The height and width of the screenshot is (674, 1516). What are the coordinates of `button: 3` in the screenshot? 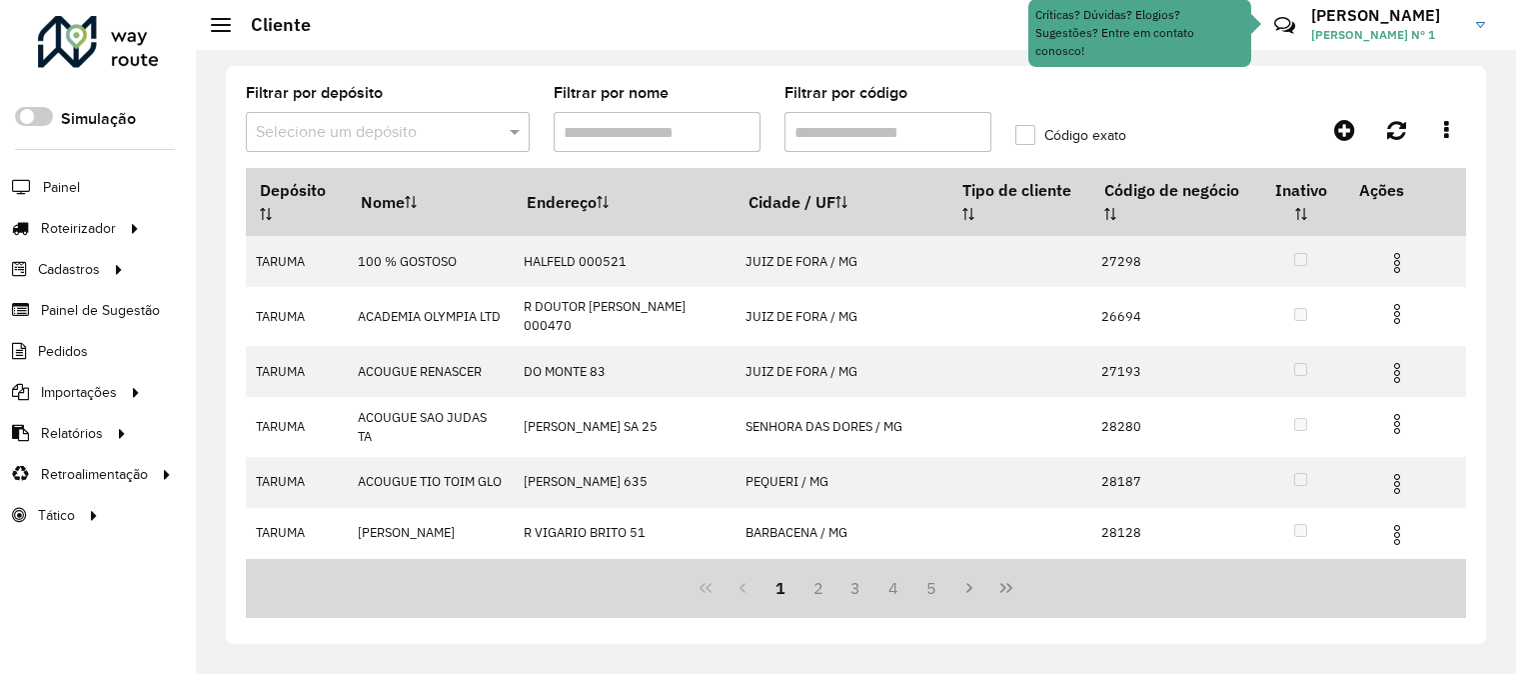 It's located at (857, 588).